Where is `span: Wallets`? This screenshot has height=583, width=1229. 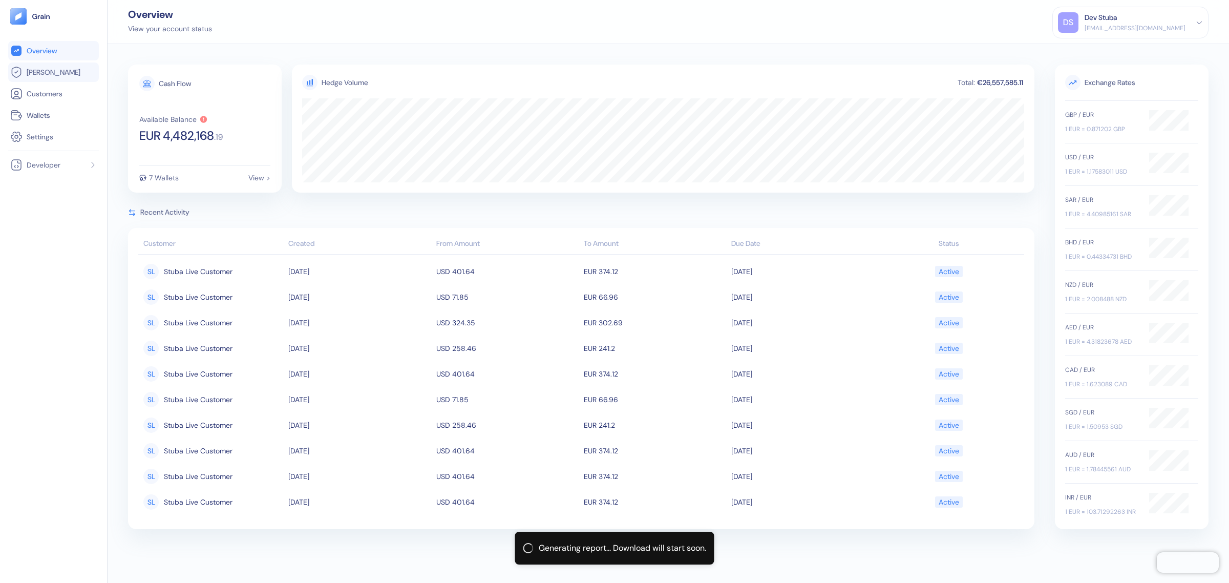
span: Wallets is located at coordinates (38, 115).